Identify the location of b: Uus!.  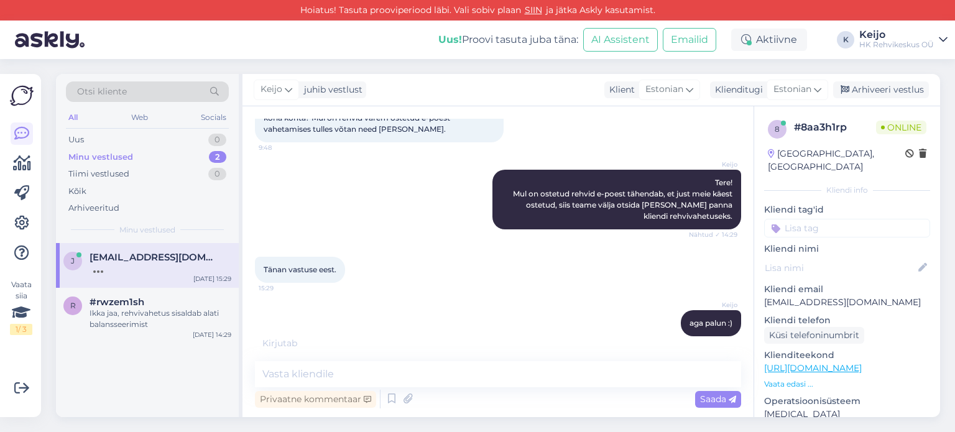
(450, 39).